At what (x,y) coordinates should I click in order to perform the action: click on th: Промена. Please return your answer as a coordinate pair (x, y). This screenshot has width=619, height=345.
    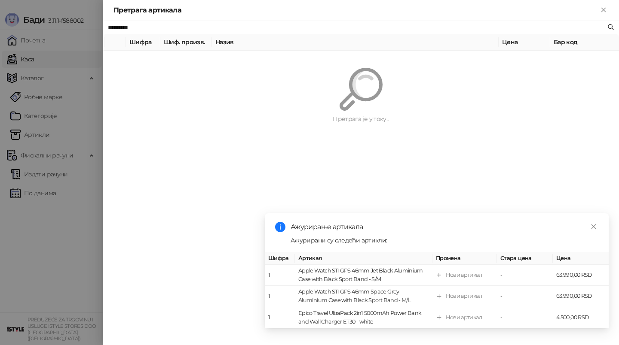
    Looking at the image, I should click on (464, 259).